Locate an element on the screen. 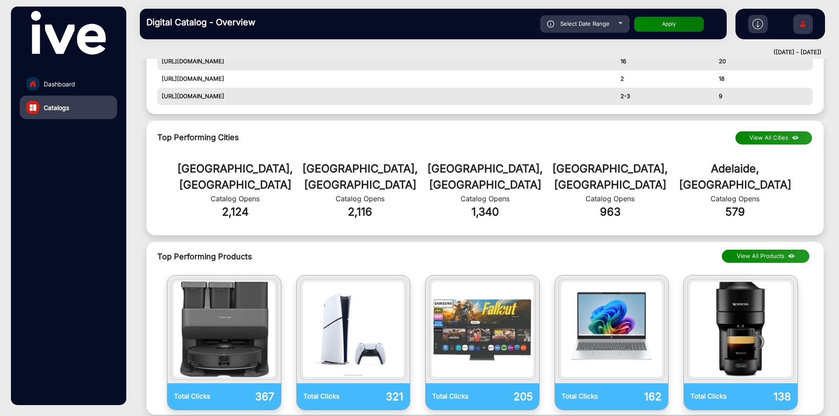 This screenshot has width=839, height=416. td: 9 is located at coordinates (763, 97).